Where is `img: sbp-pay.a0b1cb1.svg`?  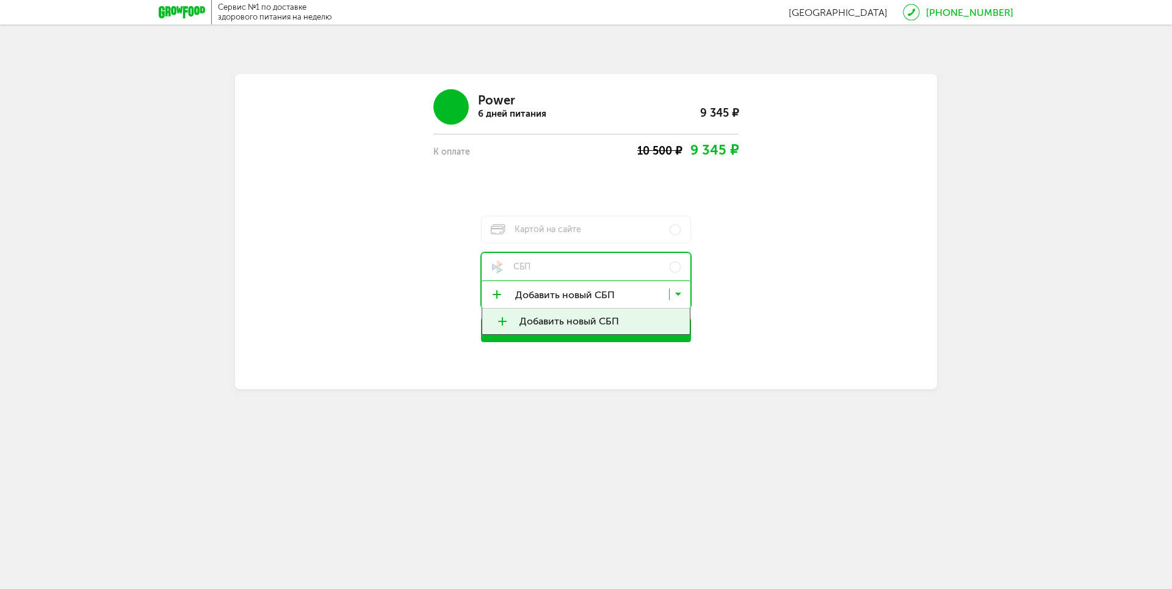 img: sbp-pay.a0b1cb1.svg is located at coordinates (498, 267).